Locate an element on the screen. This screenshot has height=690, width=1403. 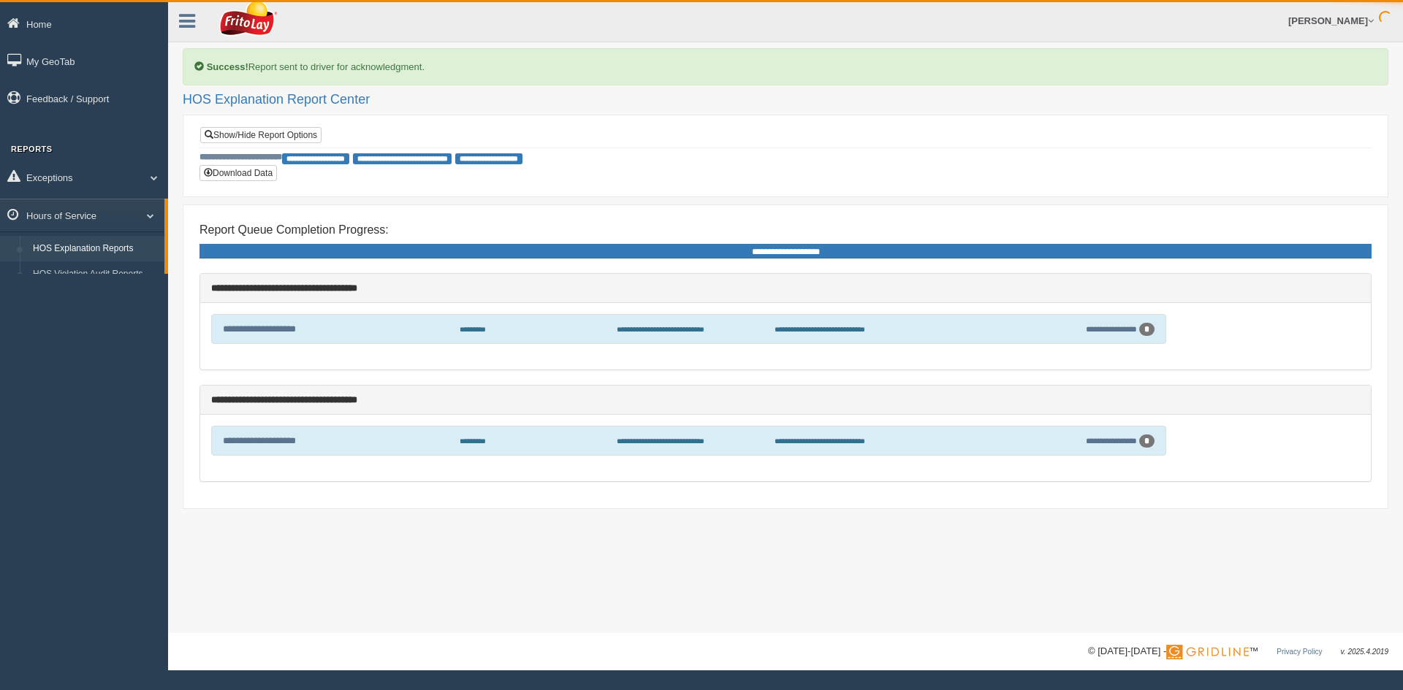
a: Show/Hide Report Options is located at coordinates (261, 135).